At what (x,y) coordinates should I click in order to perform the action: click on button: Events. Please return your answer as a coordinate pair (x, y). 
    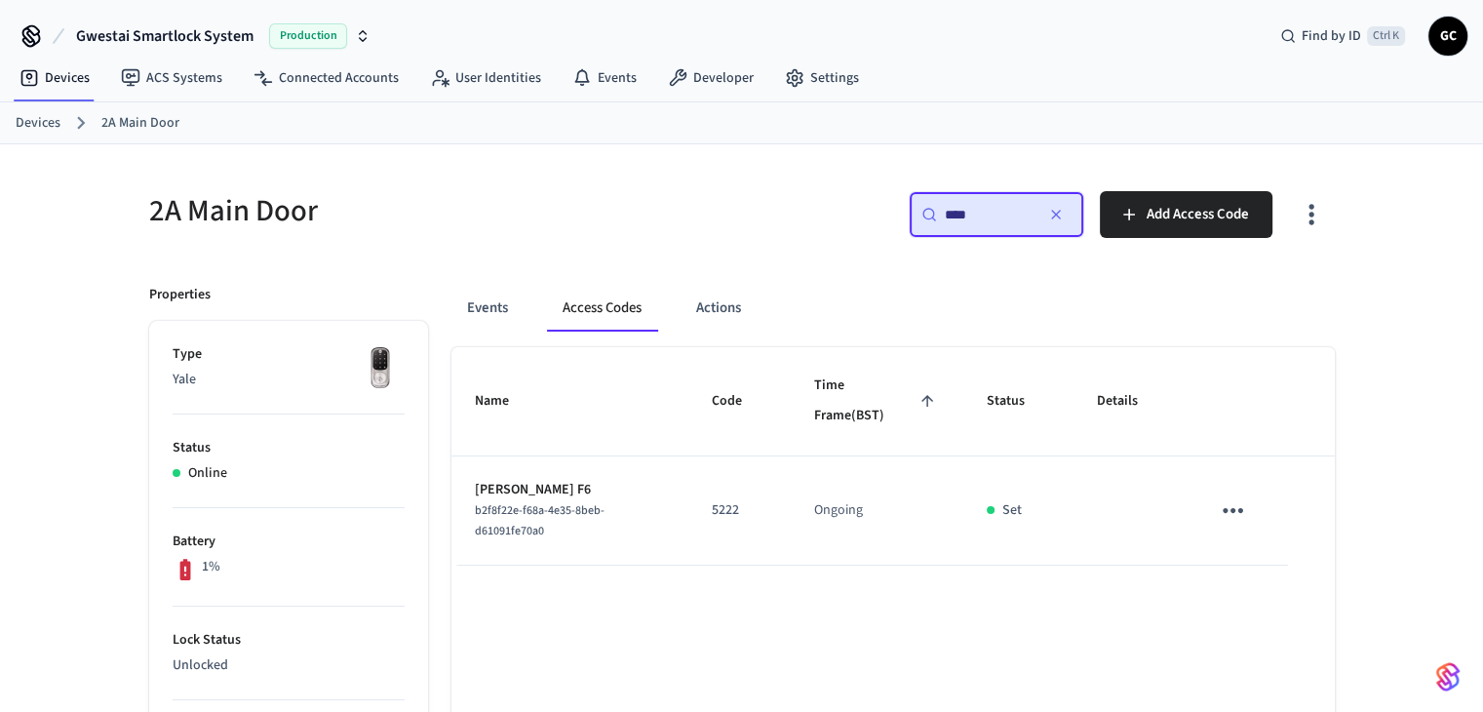
    Looking at the image, I should click on (487, 308).